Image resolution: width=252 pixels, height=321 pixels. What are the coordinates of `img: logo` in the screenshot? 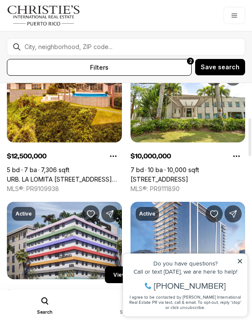 It's located at (43, 15).